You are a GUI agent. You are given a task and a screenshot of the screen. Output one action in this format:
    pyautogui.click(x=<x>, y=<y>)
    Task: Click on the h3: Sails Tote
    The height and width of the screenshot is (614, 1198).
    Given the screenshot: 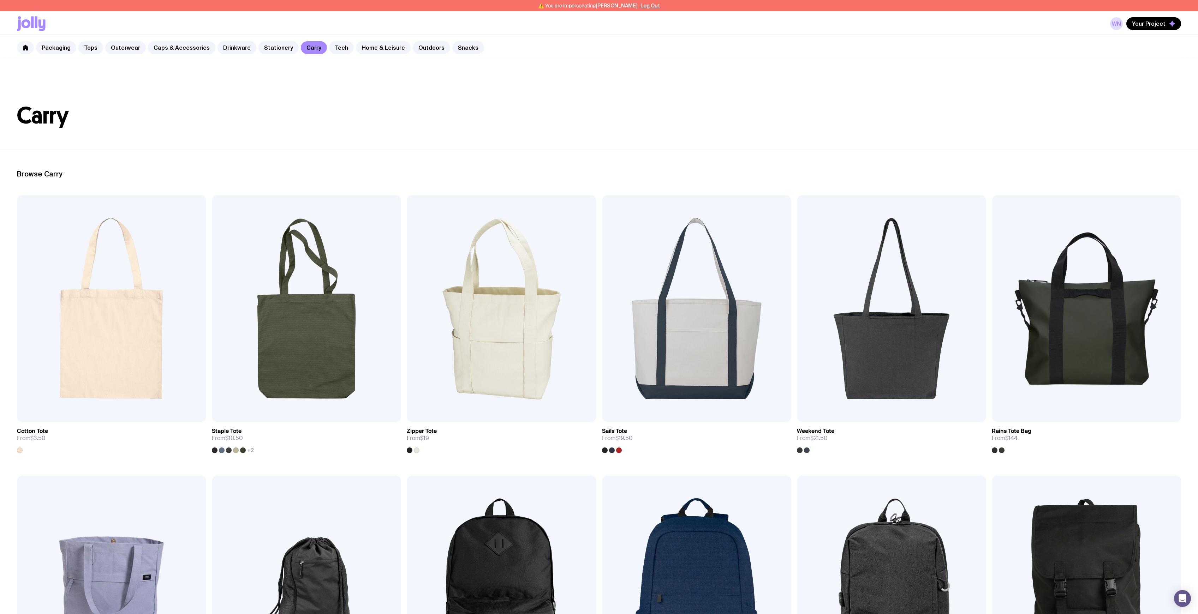 What is the action you would take?
    pyautogui.click(x=614, y=431)
    